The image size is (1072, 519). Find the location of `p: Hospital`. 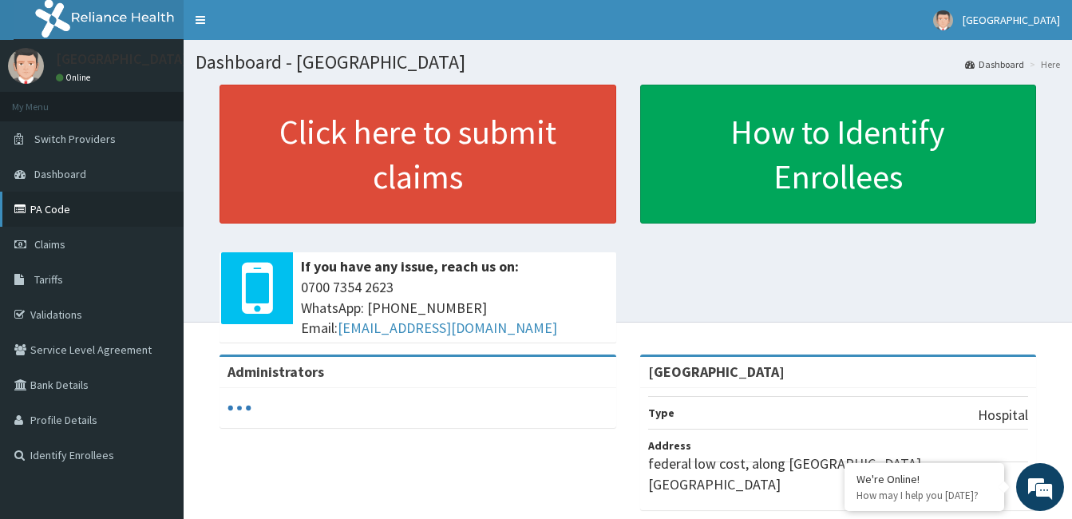

p: Hospital is located at coordinates (1002, 415).